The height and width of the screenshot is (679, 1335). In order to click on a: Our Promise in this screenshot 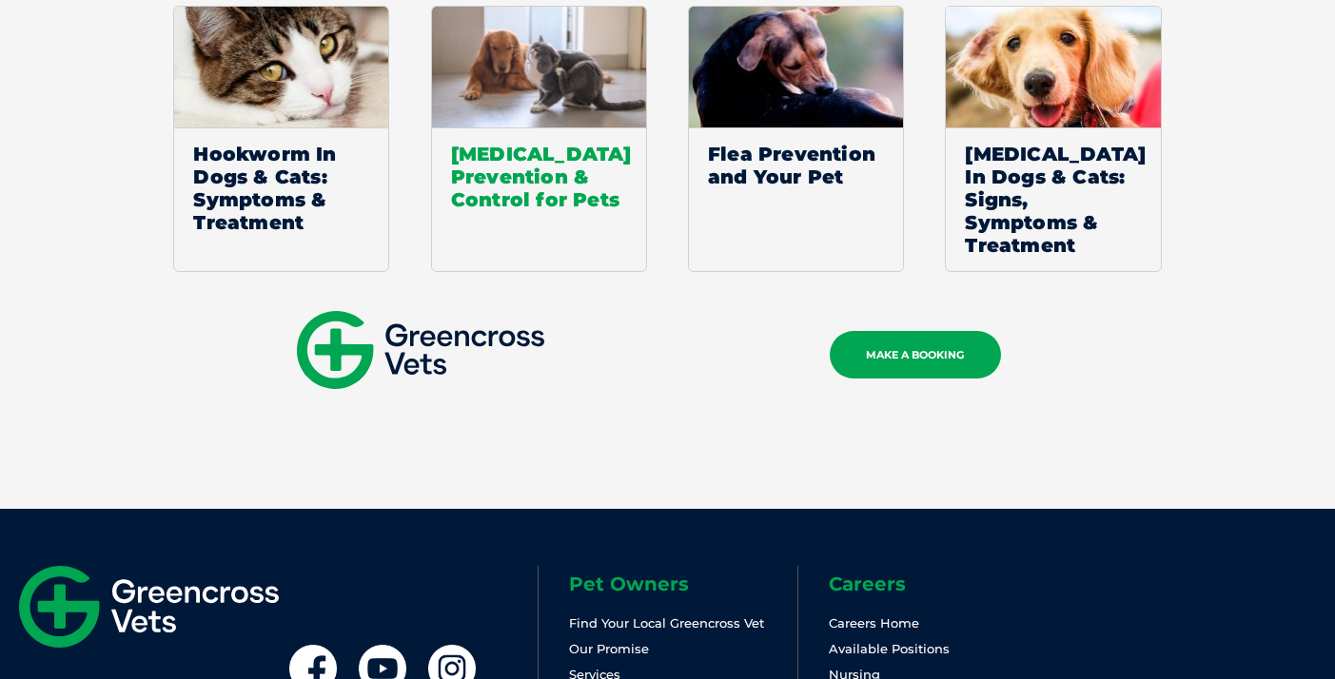, I will do `click(609, 649)`.